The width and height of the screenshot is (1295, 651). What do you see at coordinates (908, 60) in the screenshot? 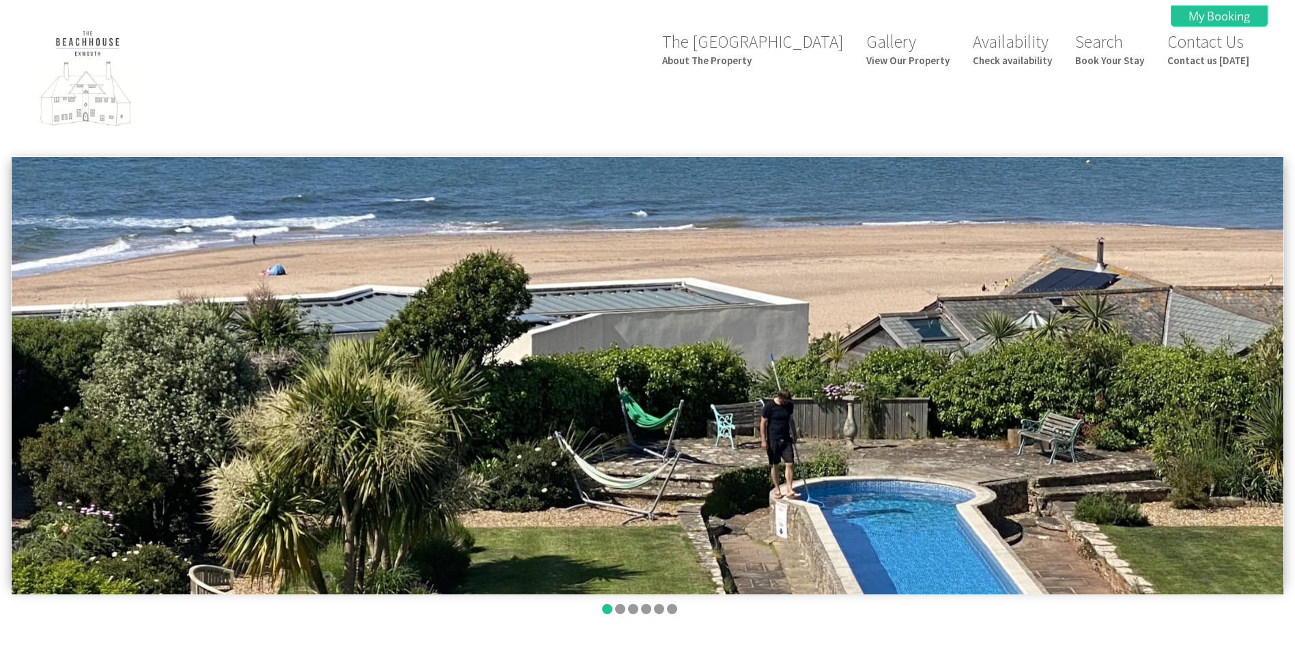
I see `small: View Our Property` at bounding box center [908, 60].